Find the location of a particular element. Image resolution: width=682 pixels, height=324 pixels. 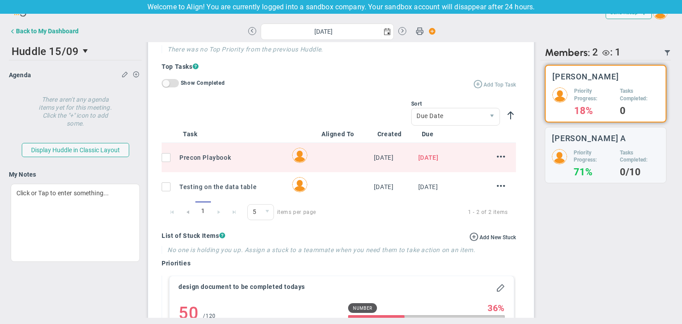

div: Back to My Dashboard is located at coordinates (47, 31).